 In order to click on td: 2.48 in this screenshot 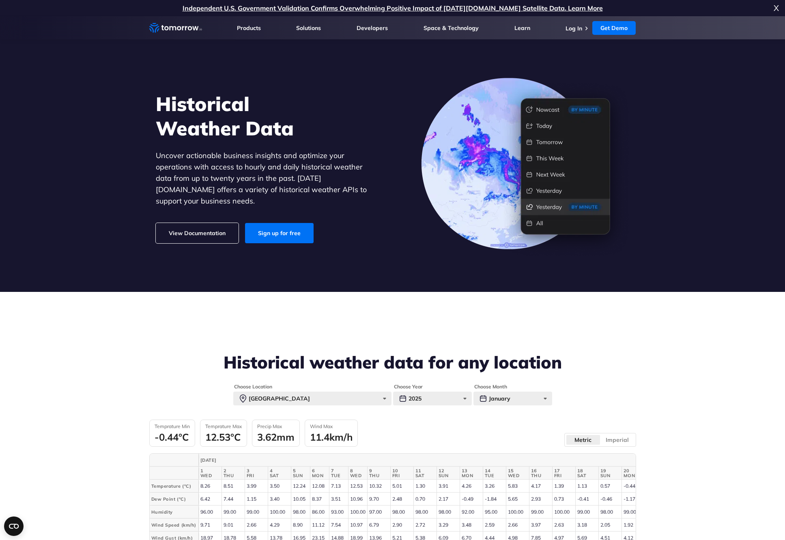, I will do `click(402, 499)`.